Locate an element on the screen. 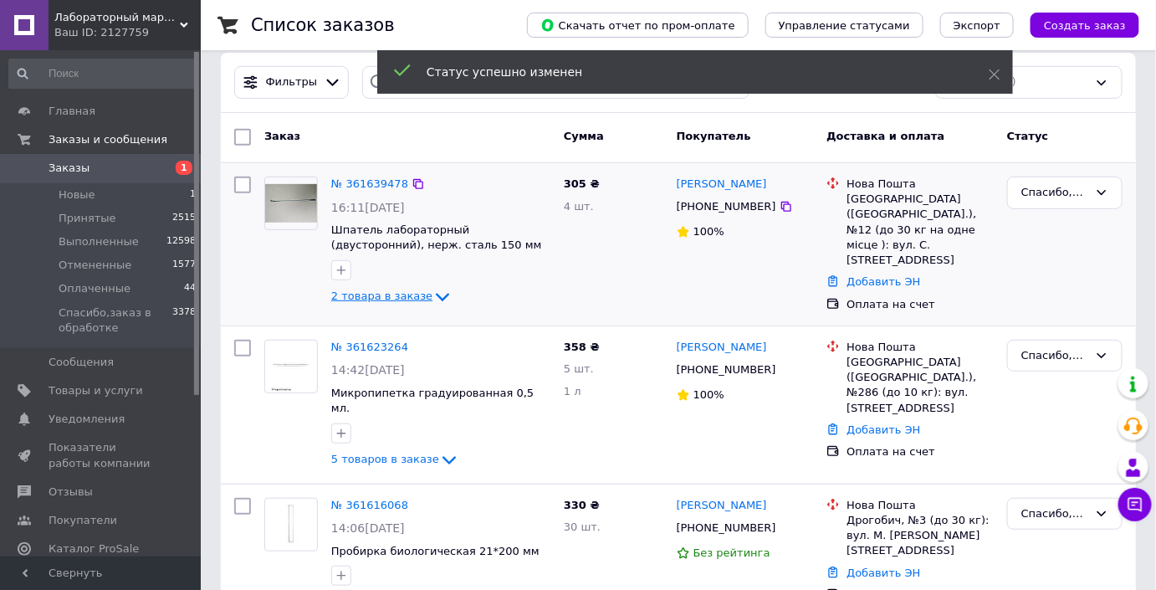  span: Шпатель лабораторный (двусторонний), нерж. сталь 150 мм is located at coordinates (437, 238).